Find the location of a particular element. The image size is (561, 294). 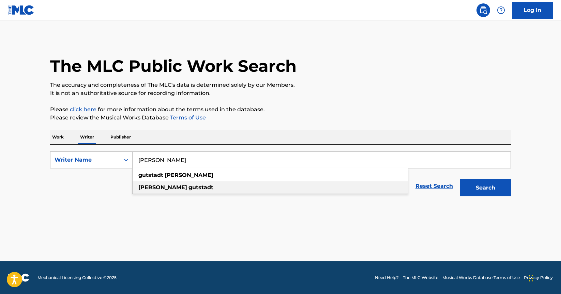

div: Writer Name is located at coordinates (85, 160).